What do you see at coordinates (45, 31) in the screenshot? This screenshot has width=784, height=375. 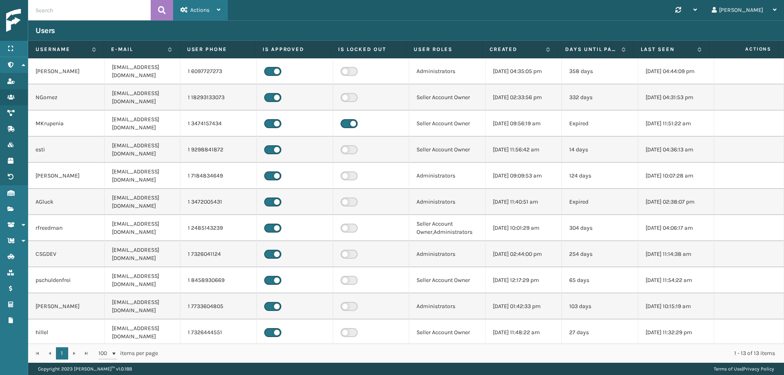 I see `h3: Users` at bounding box center [45, 31].